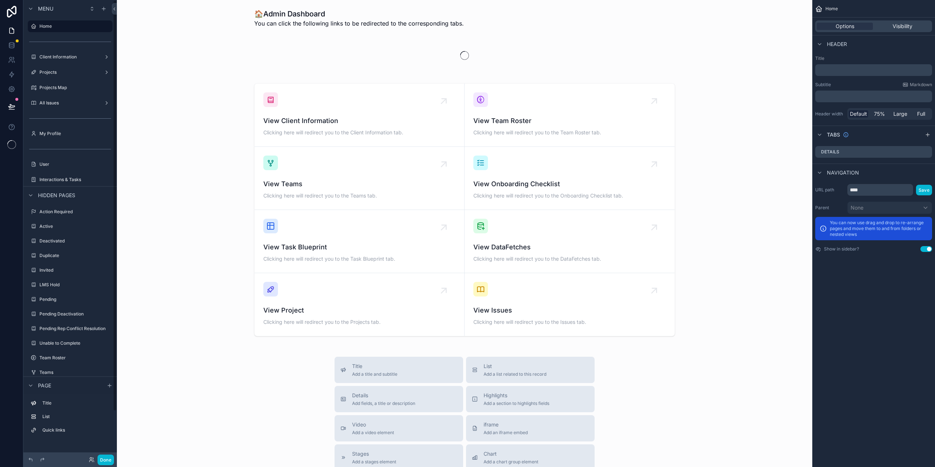 This screenshot has height=467, width=935. I want to click on label: Header width, so click(829, 114).